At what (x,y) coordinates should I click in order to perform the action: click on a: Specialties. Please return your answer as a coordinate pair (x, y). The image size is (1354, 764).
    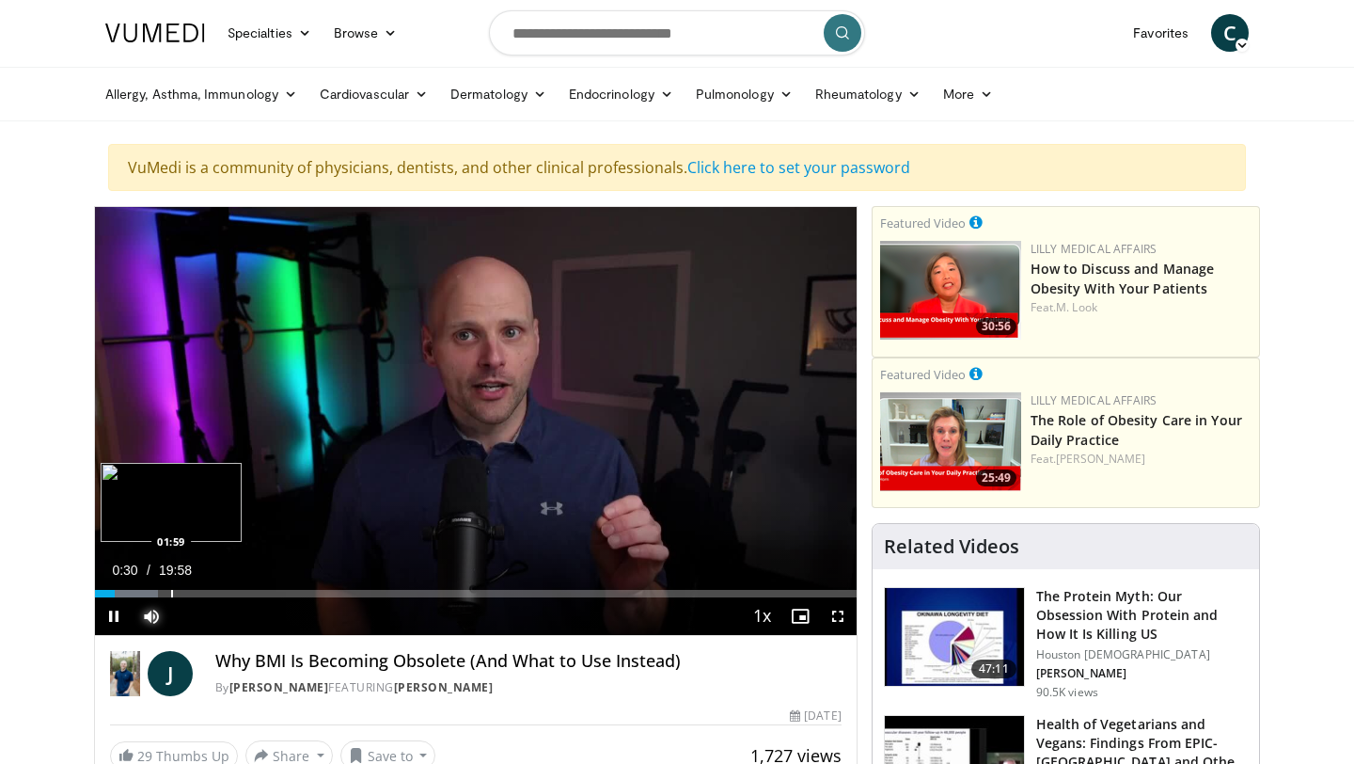
    Looking at the image, I should click on (269, 33).